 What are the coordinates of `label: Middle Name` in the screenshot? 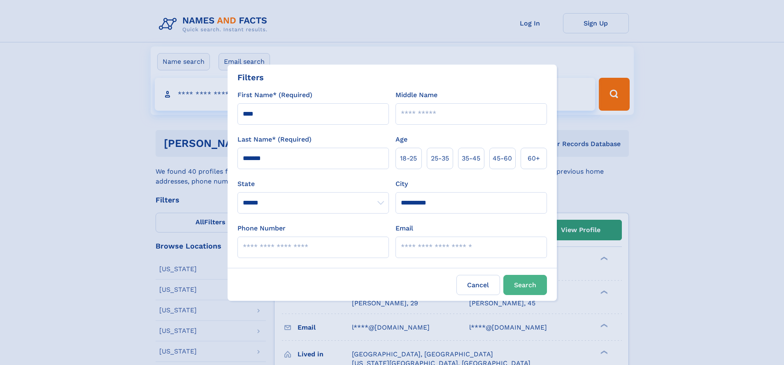 It's located at (416, 95).